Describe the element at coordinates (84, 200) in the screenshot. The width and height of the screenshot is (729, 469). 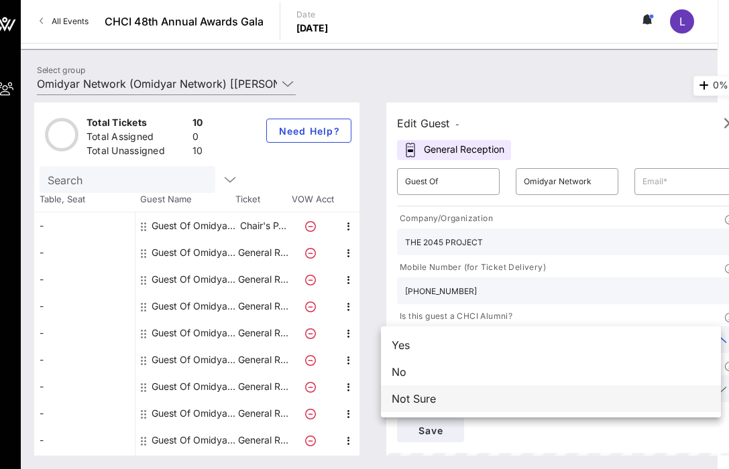
I see `span: Table, Seat` at that location.